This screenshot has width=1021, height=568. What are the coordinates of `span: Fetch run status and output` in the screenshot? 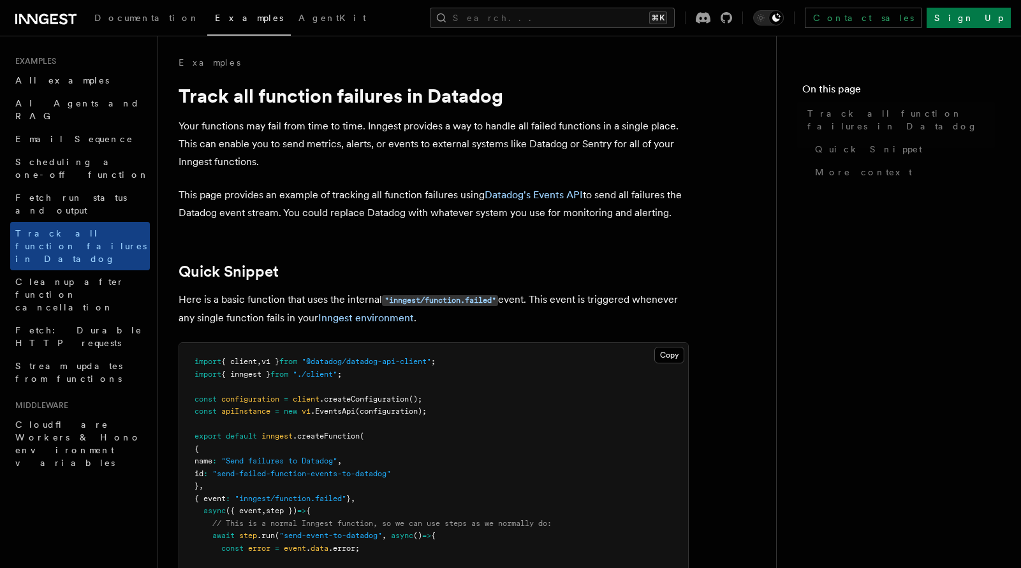 It's located at (71, 204).